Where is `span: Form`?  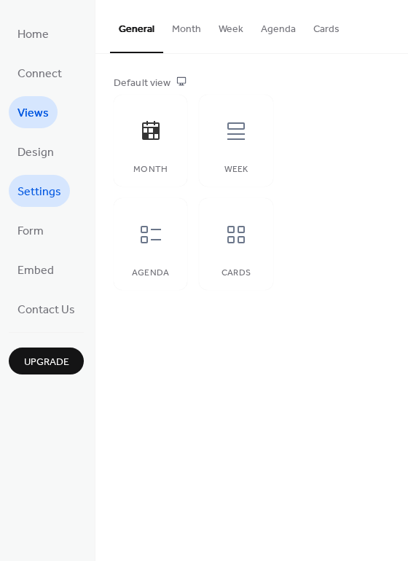
span: Form is located at coordinates (31, 232).